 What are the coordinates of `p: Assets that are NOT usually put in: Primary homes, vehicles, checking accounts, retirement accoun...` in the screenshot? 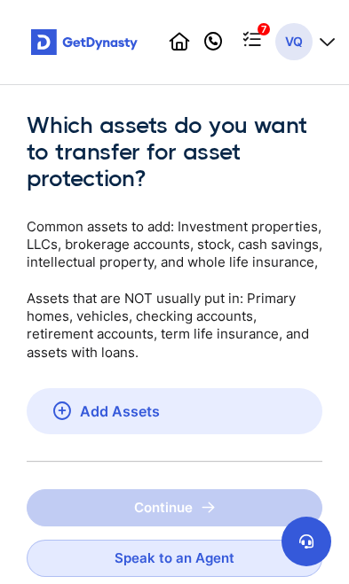 It's located at (174, 325).